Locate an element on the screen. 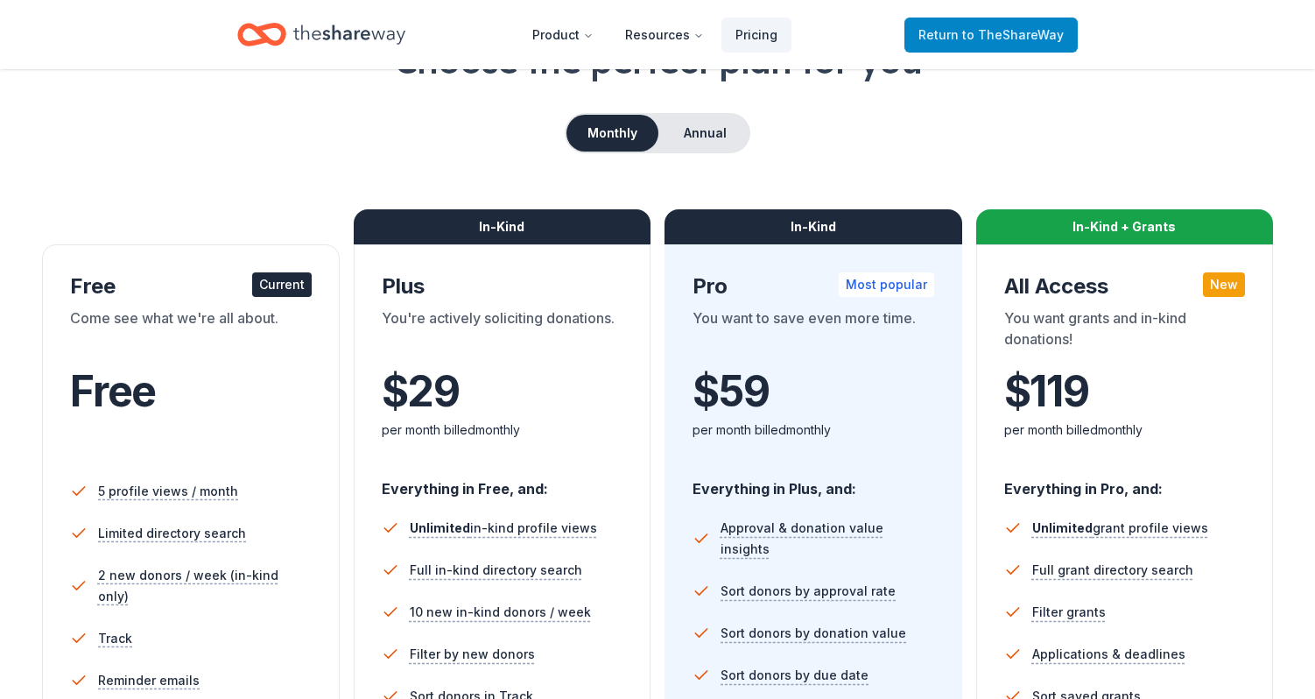  div: Current is located at coordinates (282, 285).